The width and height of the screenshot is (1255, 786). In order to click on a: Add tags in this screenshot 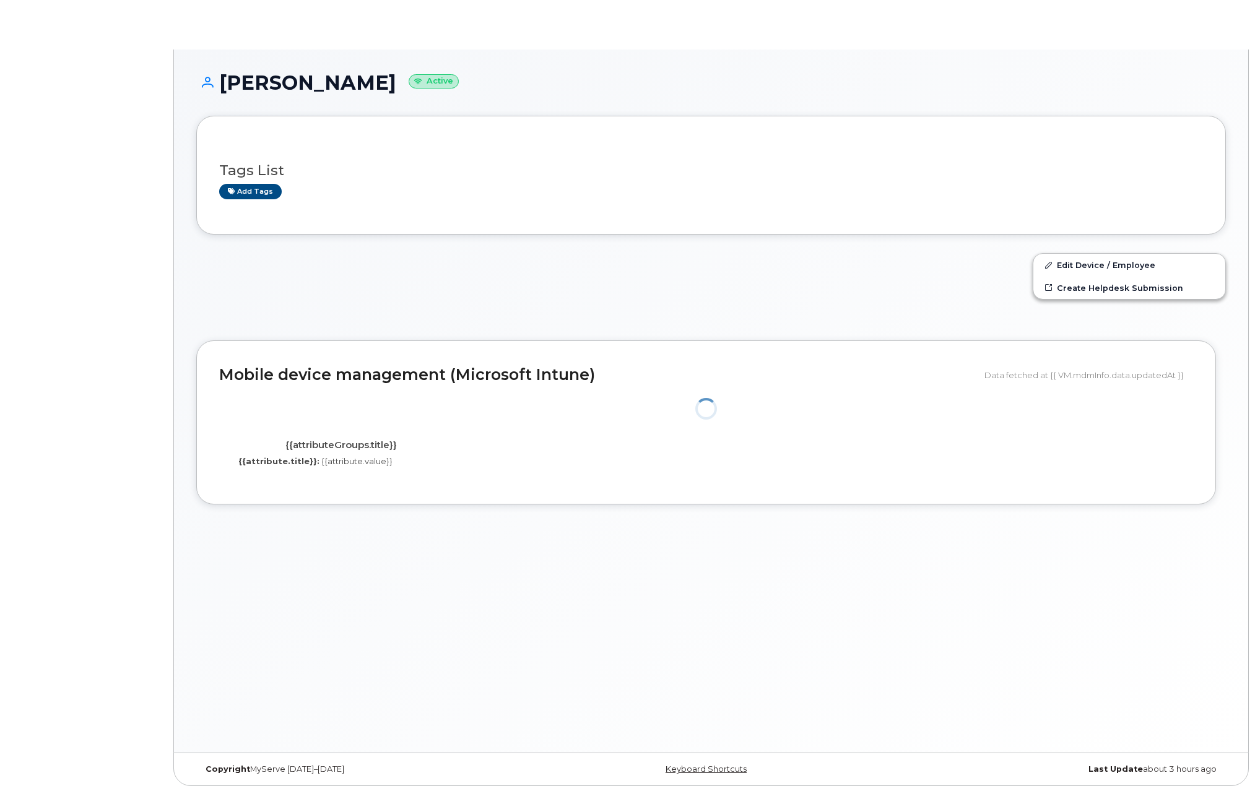, I will do `click(250, 191)`.